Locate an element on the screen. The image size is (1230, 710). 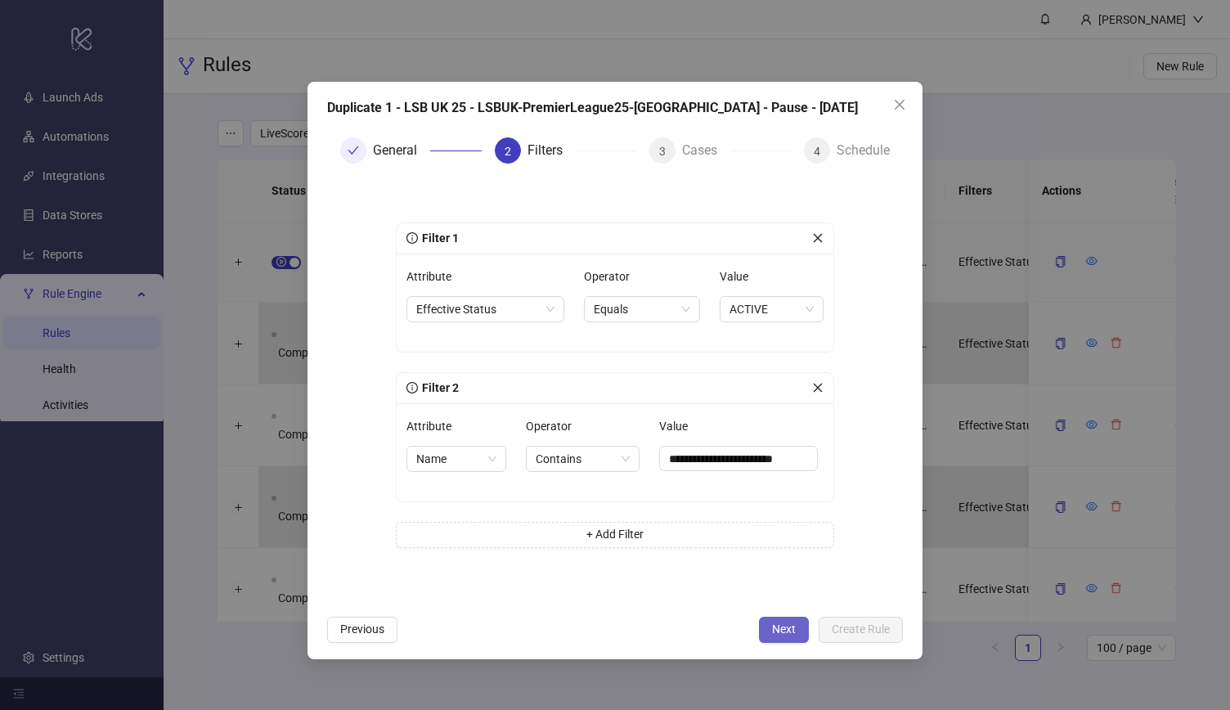
input: Value is located at coordinates (739, 458).